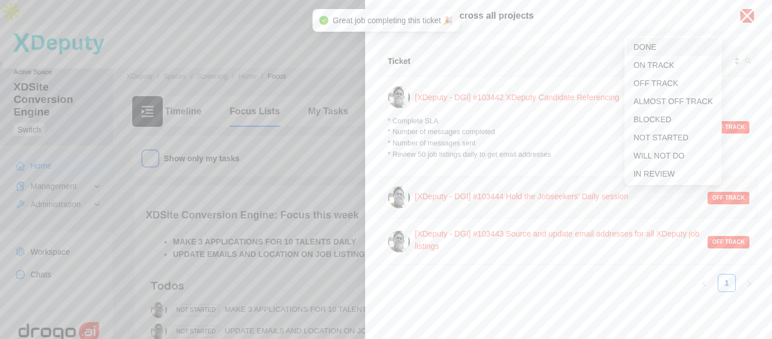  Describe the element at coordinates (653, 119) in the screenshot. I see `span: BLOCKED` at that location.